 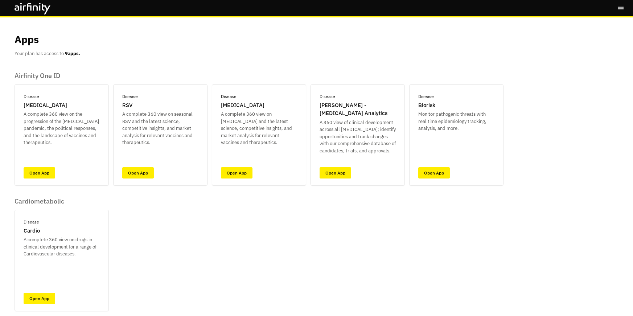 What do you see at coordinates (26, 40) in the screenshot?
I see `p: Apps` at bounding box center [26, 40].